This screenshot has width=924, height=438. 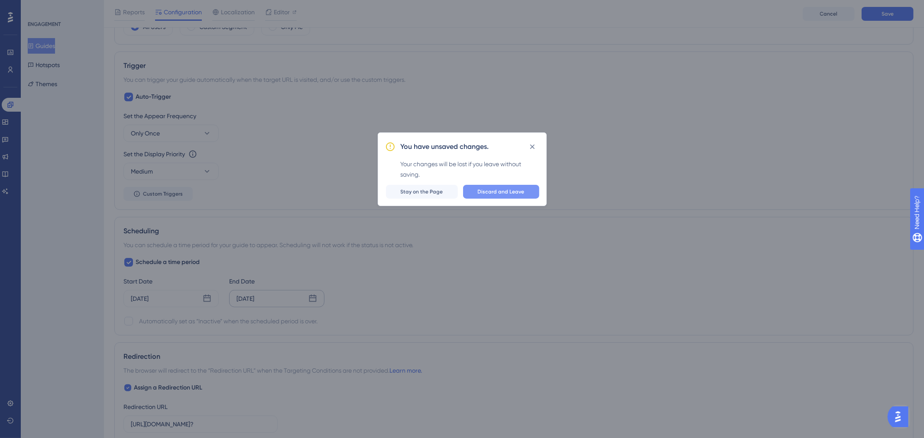 I want to click on span: Discard and Leave, so click(x=501, y=192).